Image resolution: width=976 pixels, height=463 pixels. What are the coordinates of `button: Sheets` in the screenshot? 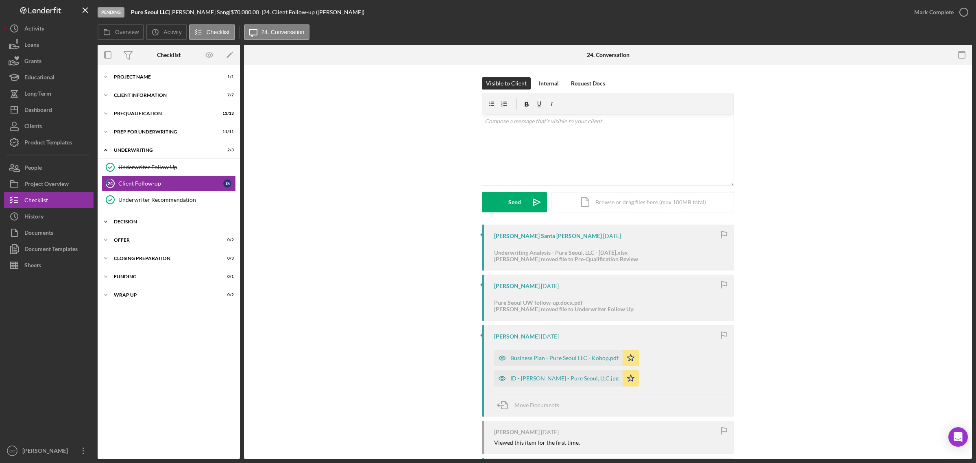 It's located at (49, 265).